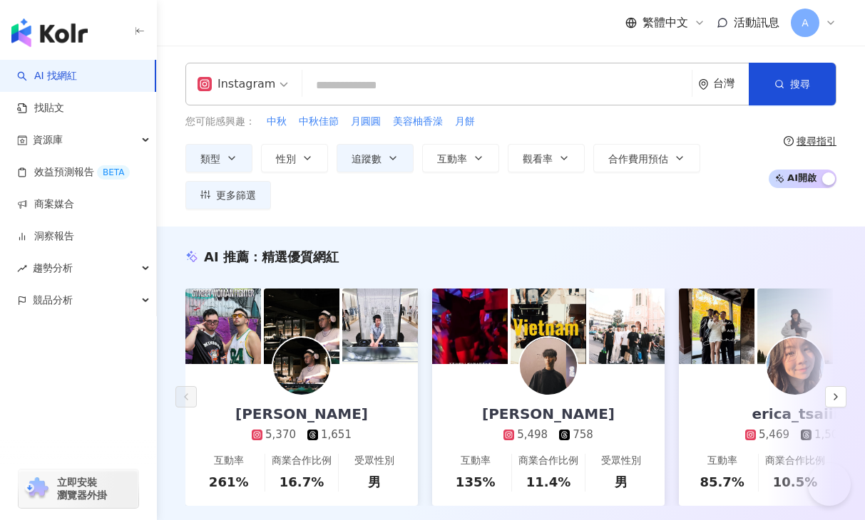  Describe the element at coordinates (277, 122) in the screenshot. I see `button: 中秋` at that location.